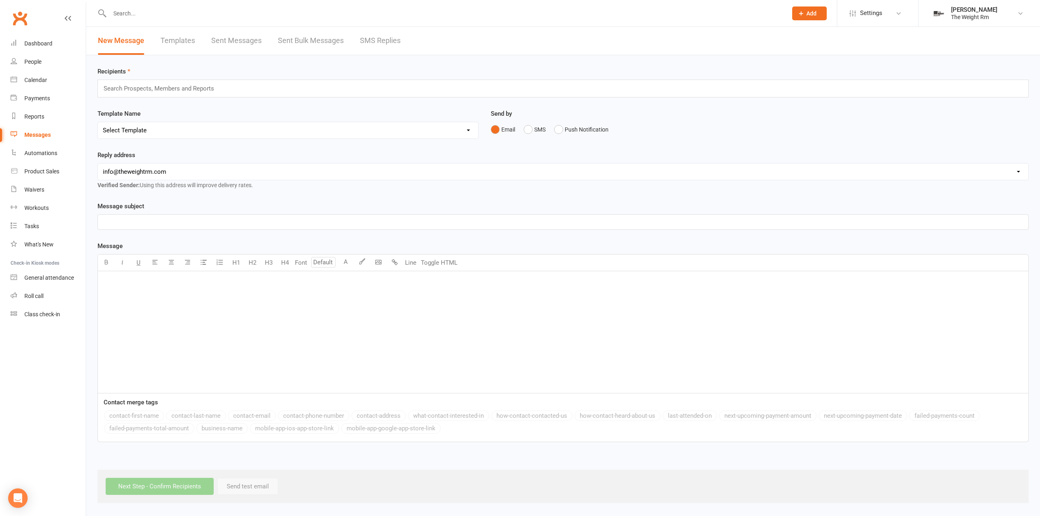 This screenshot has height=516, width=1040. Describe the element at coordinates (139, 263) in the screenshot. I see `span: U` at that location.